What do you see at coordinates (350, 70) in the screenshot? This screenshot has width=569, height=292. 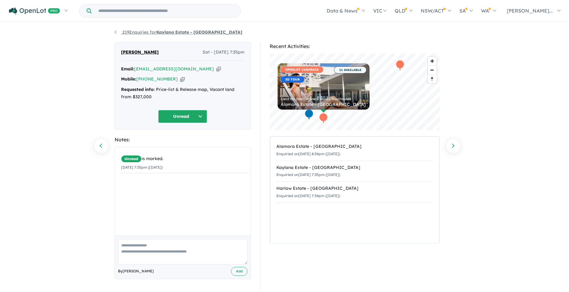 I see `span: 11 AVAILABLE` at bounding box center [350, 70].